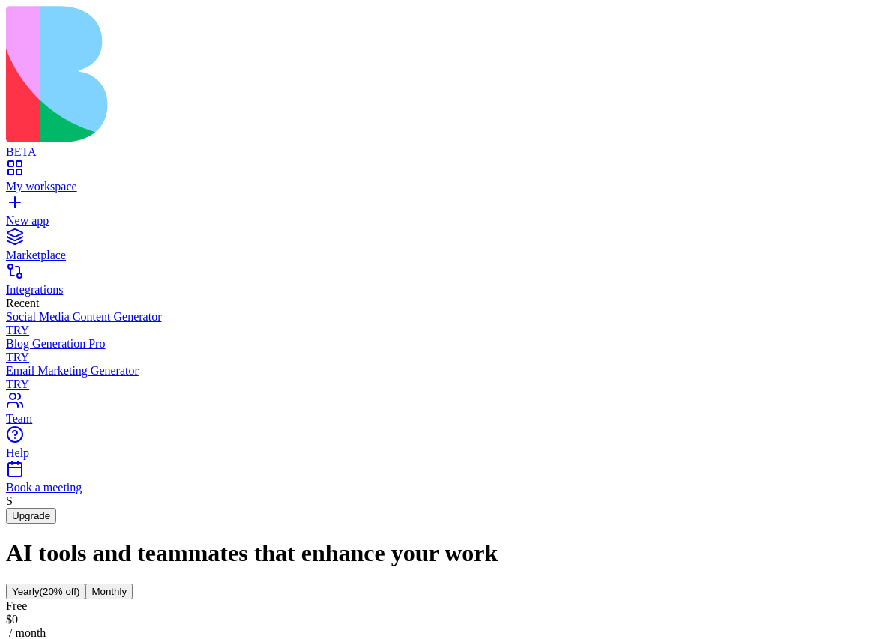  Describe the element at coordinates (446, 488) in the screenshot. I see `div: Book a meeting` at that location.